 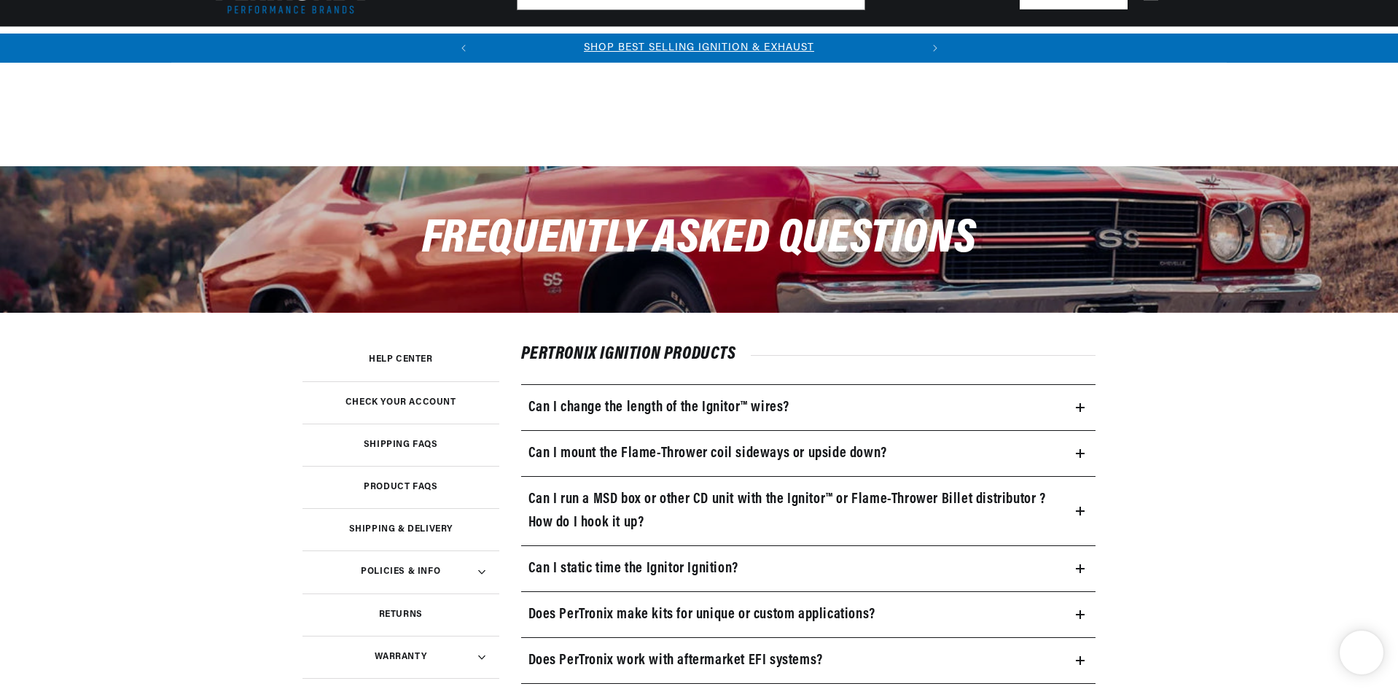 I want to click on a: SHOP BEST SELLING IGNITION & EXHAUST, so click(x=699, y=47).